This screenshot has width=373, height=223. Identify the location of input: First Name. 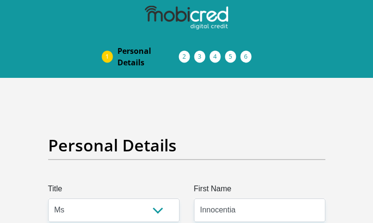
(260, 210).